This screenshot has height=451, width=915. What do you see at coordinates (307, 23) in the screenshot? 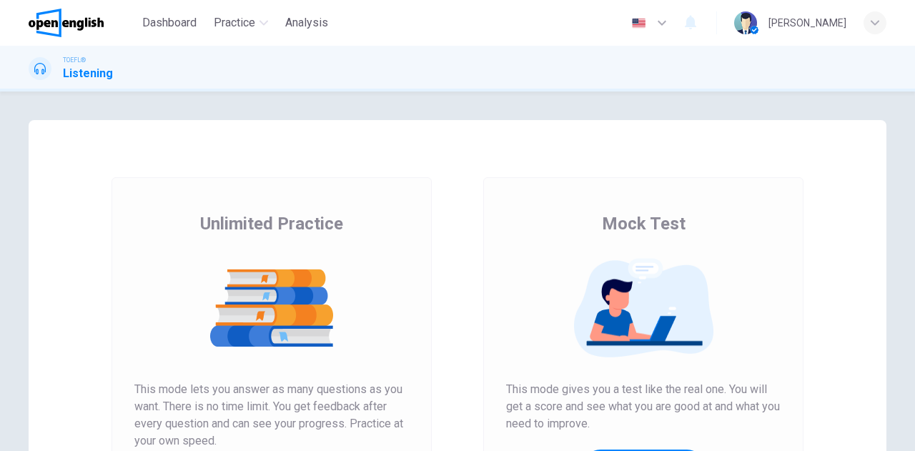
I see `span: Analysis` at bounding box center [307, 23].